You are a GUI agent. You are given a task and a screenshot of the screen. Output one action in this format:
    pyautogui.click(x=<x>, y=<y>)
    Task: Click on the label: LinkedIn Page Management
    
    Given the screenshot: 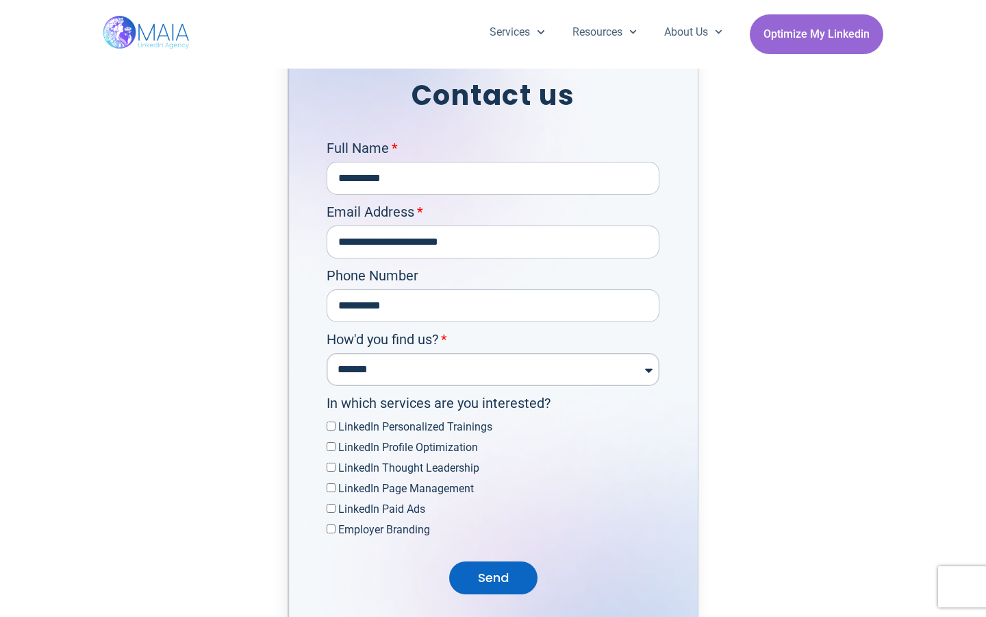 What is the action you would take?
    pyautogui.click(x=406, y=488)
    